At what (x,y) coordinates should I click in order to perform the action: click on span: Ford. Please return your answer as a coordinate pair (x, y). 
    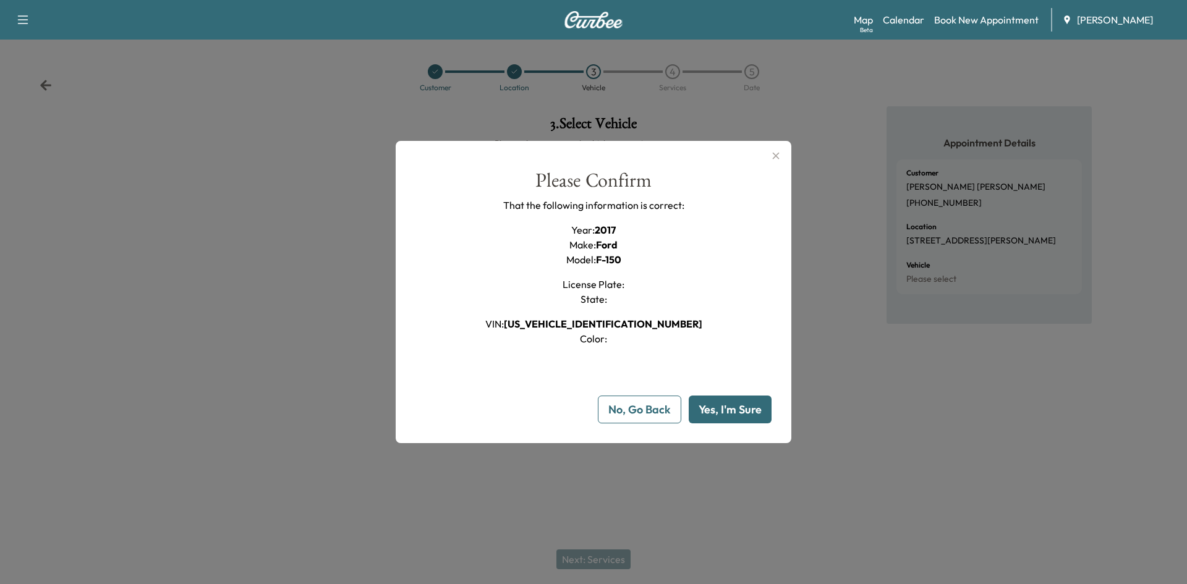
    Looking at the image, I should click on (606, 245).